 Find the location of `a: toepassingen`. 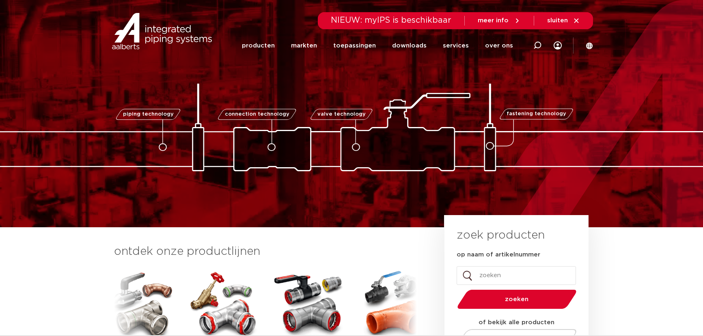

a: toepassingen is located at coordinates (354, 45).